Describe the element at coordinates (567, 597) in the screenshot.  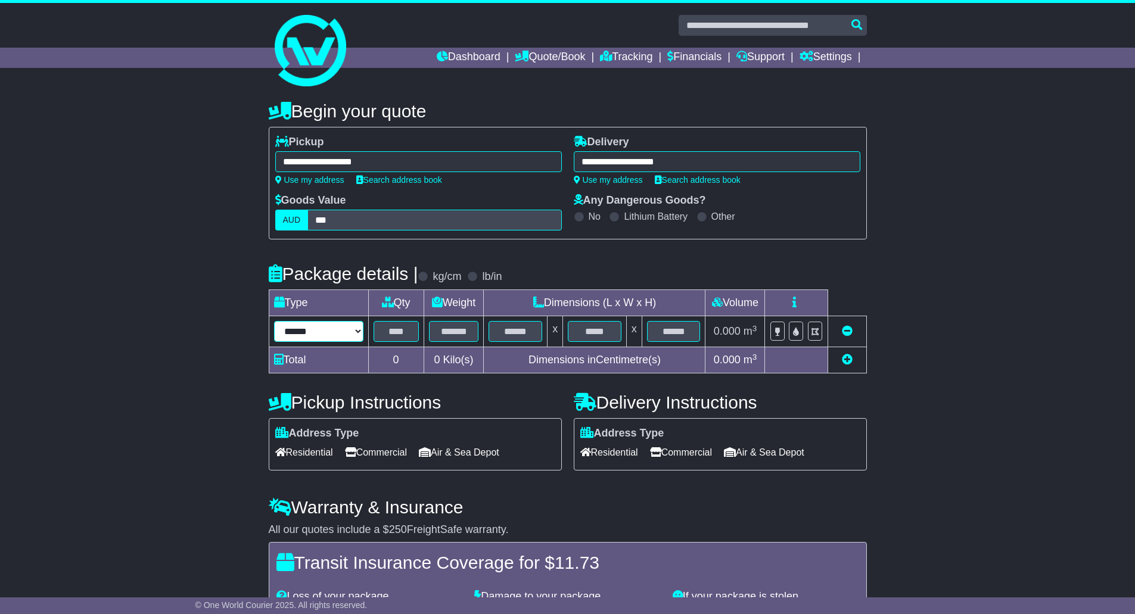
I see `div: Damage to your package` at that location.